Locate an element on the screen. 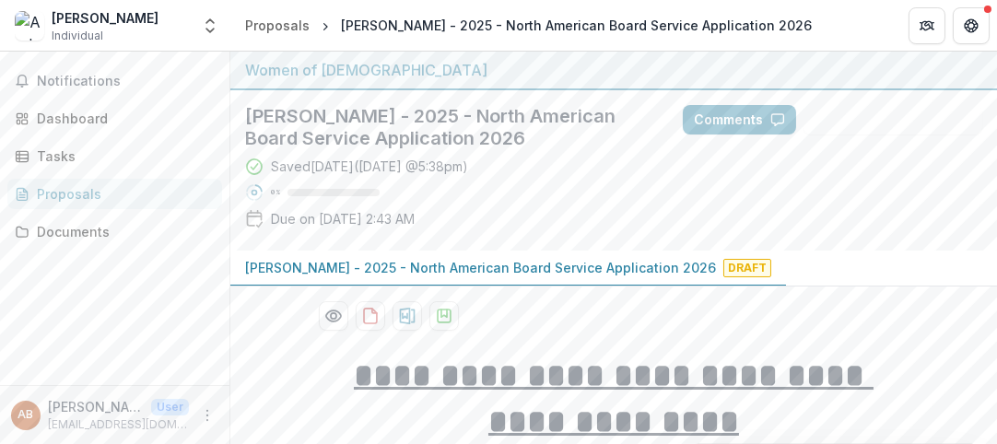 Image resolution: width=997 pixels, height=444 pixels. div: Andrea Blain is located at coordinates (26, 414).